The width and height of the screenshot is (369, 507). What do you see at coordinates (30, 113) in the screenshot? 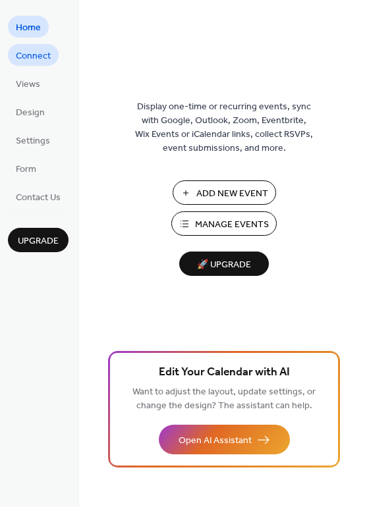
I see `span: Design` at bounding box center [30, 113].